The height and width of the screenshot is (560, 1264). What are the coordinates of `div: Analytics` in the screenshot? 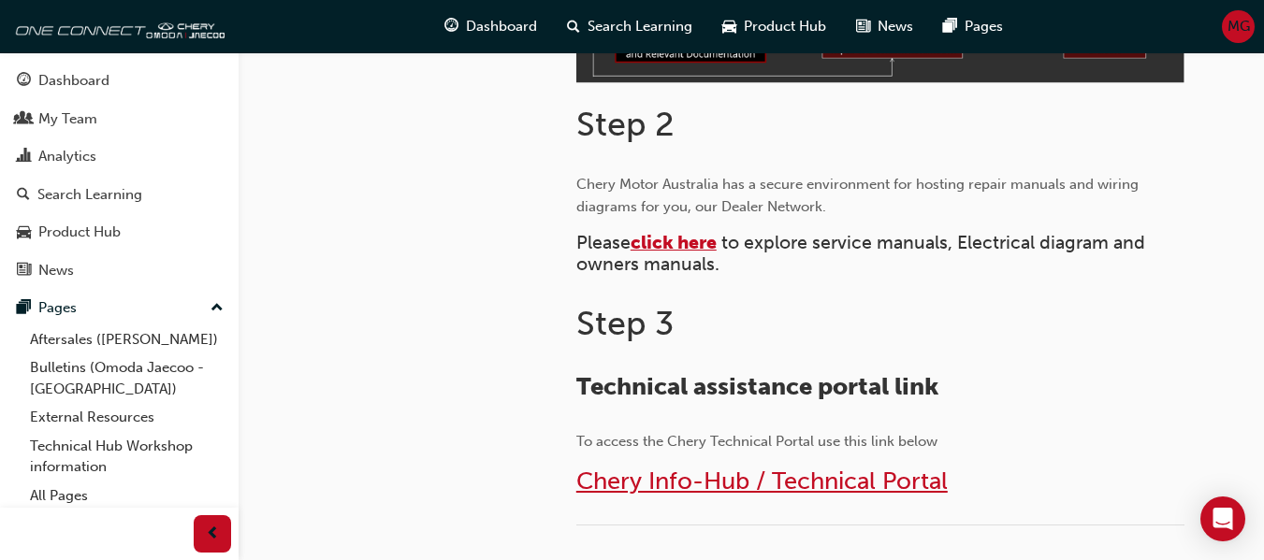 It's located at (67, 156).